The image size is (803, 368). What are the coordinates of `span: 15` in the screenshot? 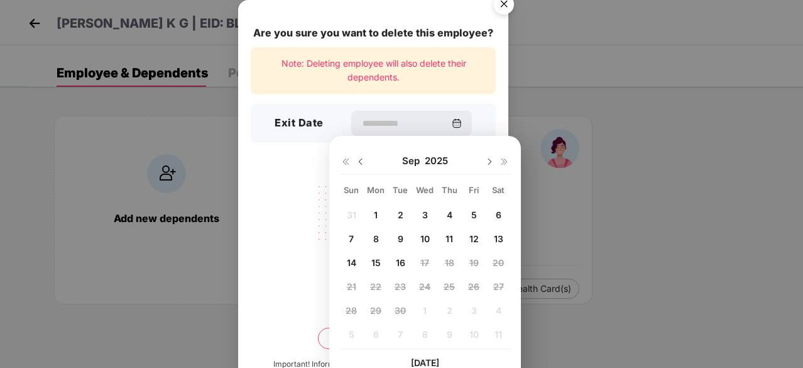 It's located at (376, 262).